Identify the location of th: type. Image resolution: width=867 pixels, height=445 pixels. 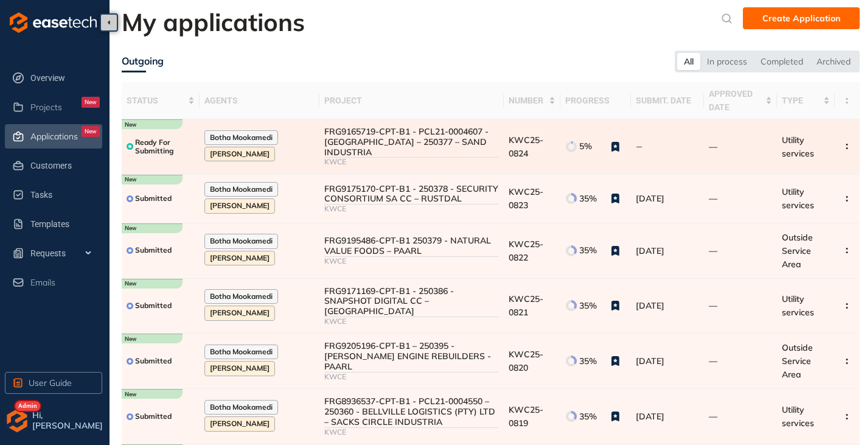
(805, 100).